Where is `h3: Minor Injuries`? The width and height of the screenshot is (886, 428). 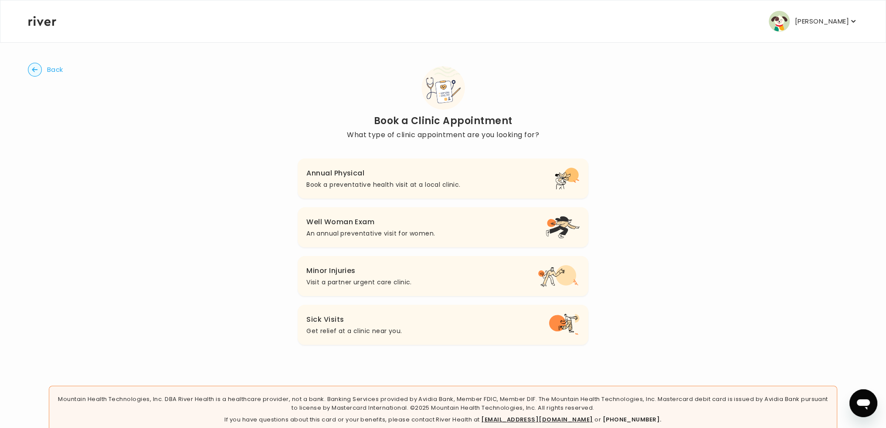 h3: Minor Injuries is located at coordinates (359, 271).